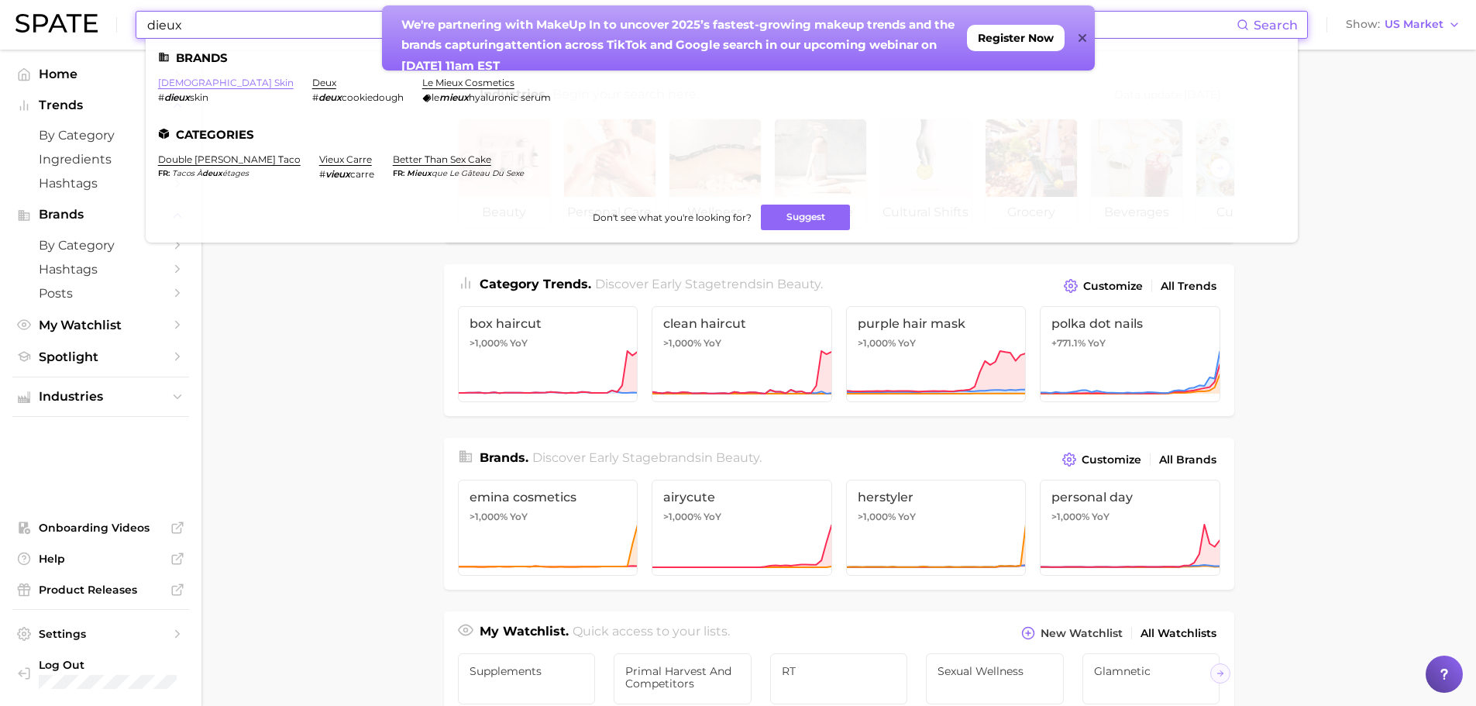 Image resolution: width=1476 pixels, height=706 pixels. What do you see at coordinates (57, 23) in the screenshot?
I see `img: SPATE` at bounding box center [57, 23].